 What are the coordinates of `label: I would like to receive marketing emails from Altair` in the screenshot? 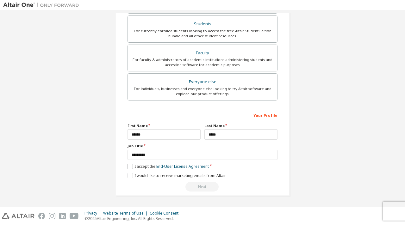 It's located at (177, 176).